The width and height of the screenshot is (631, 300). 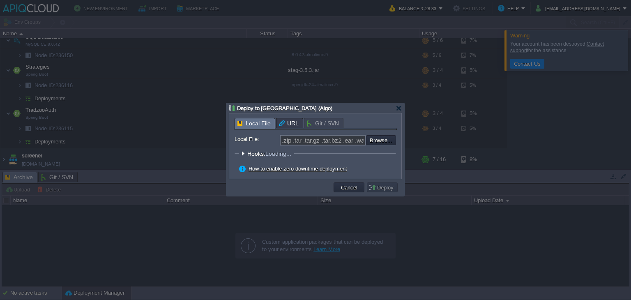 I want to click on button: Cancel, so click(x=349, y=187).